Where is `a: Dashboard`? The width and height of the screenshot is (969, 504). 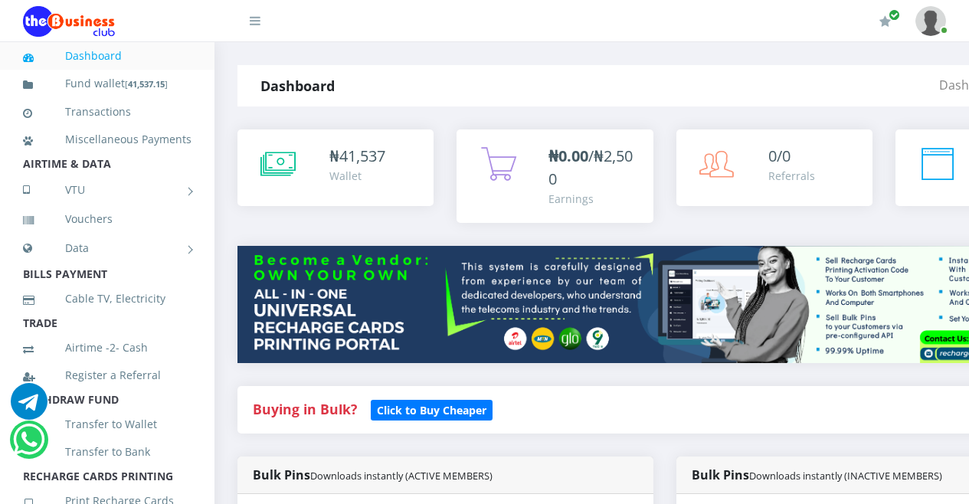 a: Dashboard is located at coordinates (107, 56).